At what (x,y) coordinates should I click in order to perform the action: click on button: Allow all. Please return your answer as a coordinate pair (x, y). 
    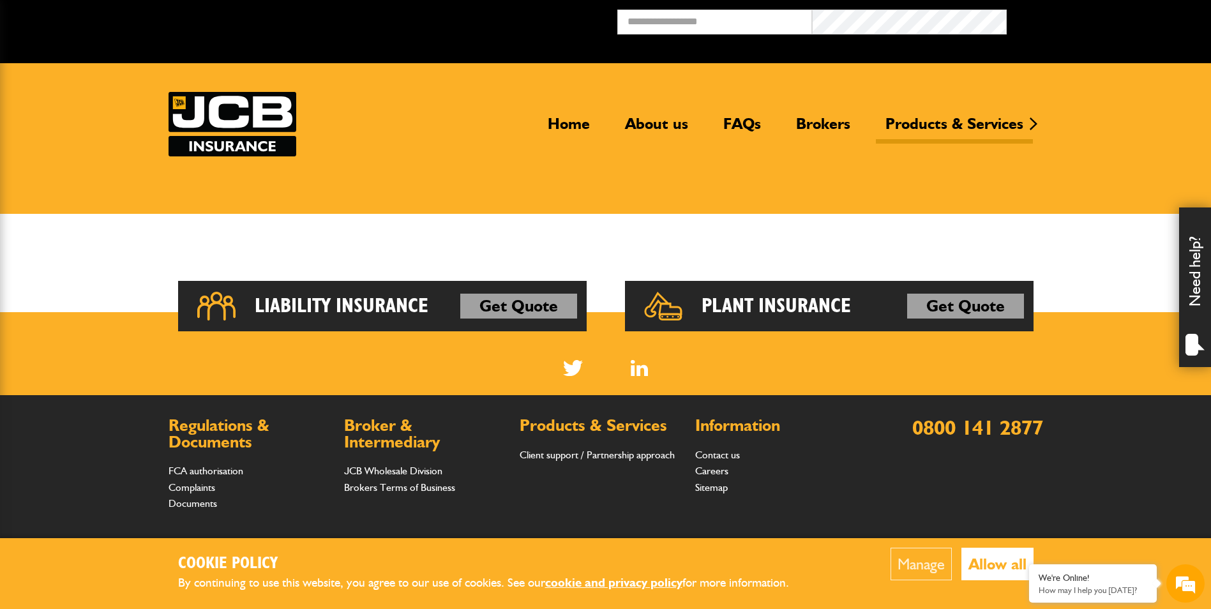
    Looking at the image, I should click on (997, 564).